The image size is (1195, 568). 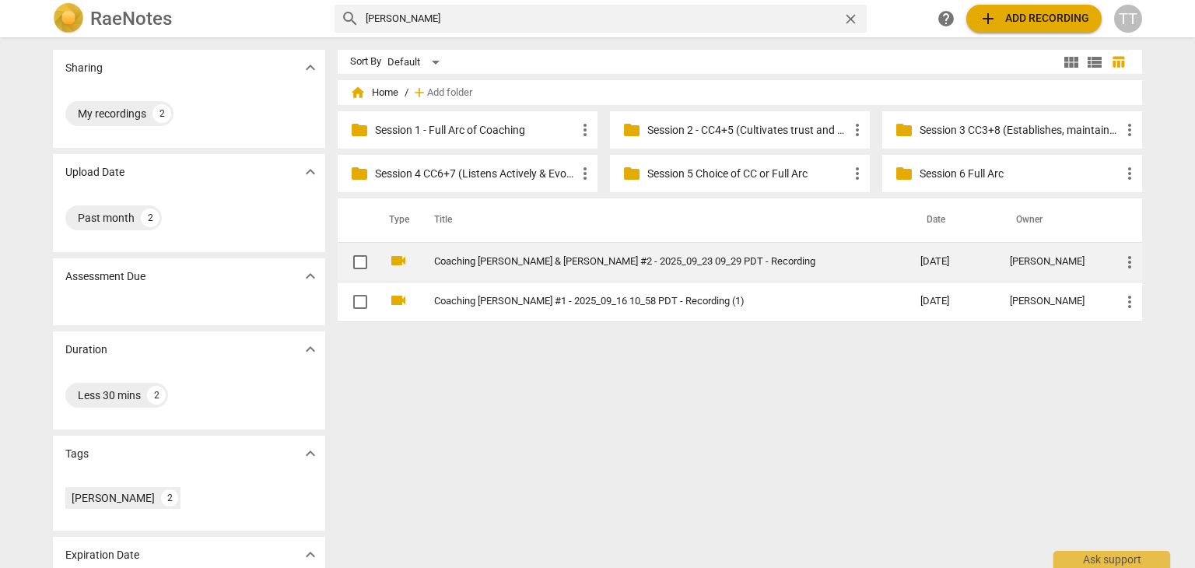 What do you see at coordinates (748, 174) in the screenshot?
I see `p: Session 5 Choice of CC or Full Arc` at bounding box center [748, 174].